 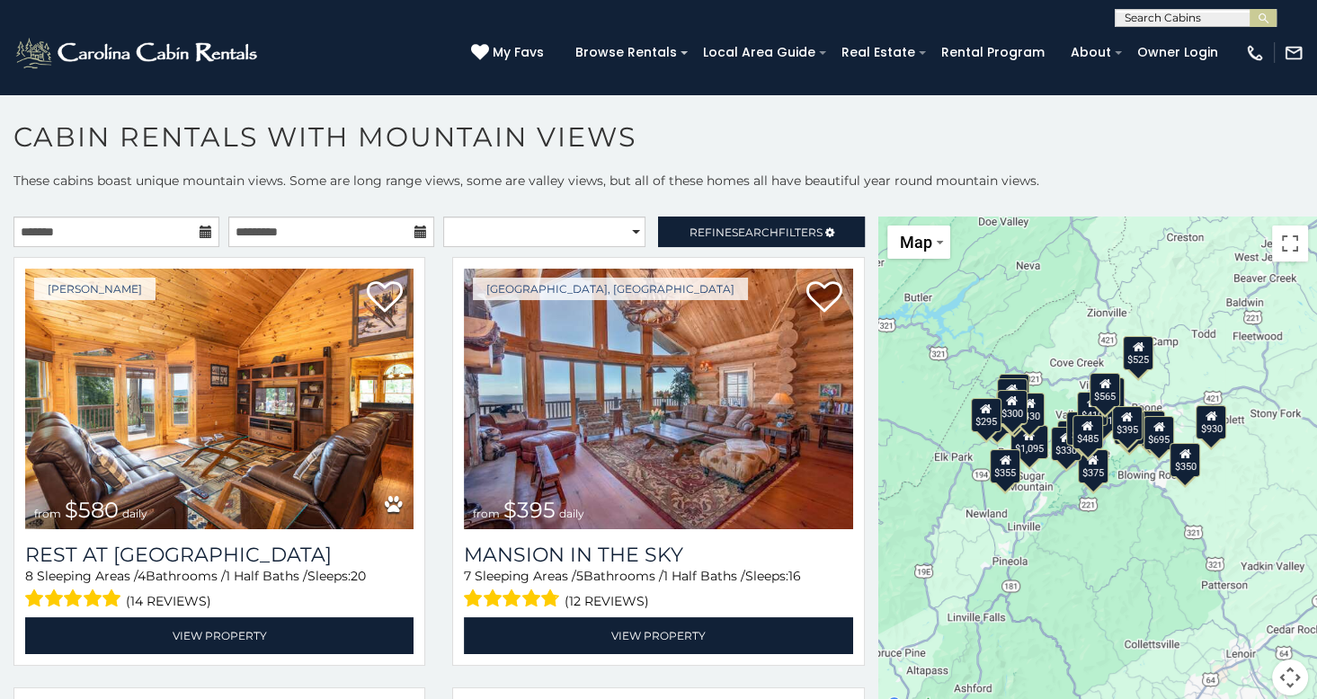 I want to click on div: $355, so click(x=1005, y=466).